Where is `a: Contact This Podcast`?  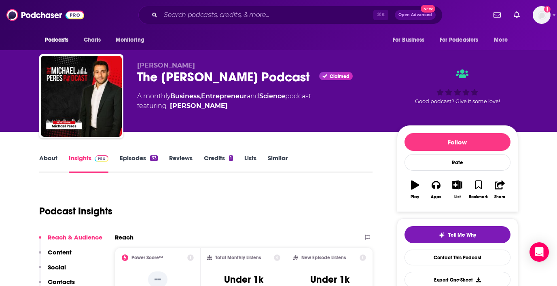 a: Contact This Podcast is located at coordinates (457, 257).